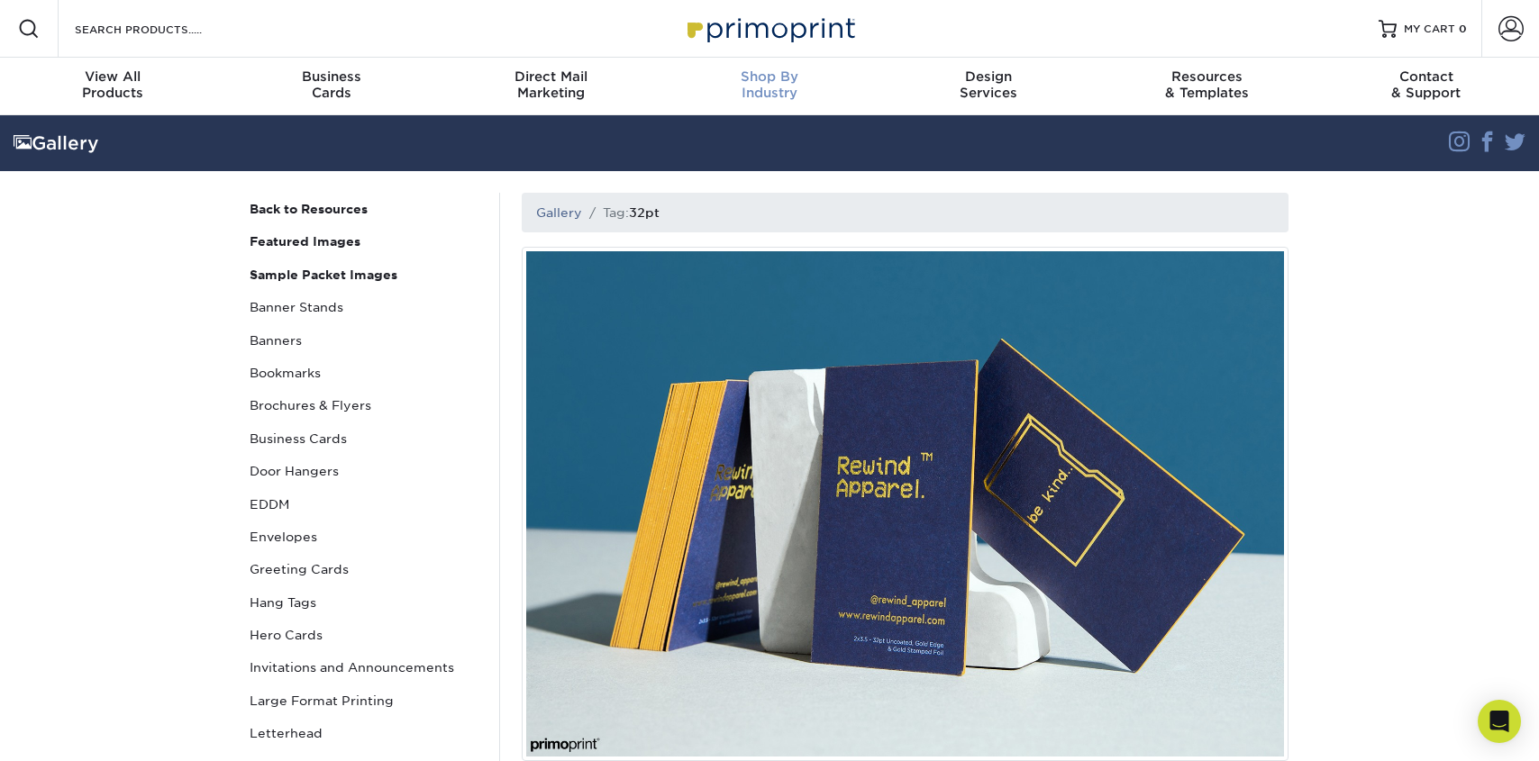 Image resolution: width=1539 pixels, height=761 pixels. Describe the element at coordinates (364, 373) in the screenshot. I see `a: Bookmarks` at that location.